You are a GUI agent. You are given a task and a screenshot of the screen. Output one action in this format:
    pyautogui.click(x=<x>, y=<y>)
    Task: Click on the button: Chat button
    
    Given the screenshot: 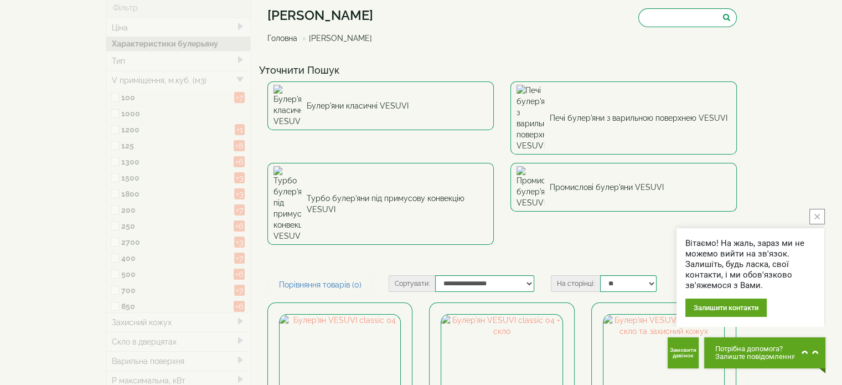 What is the action you would take?
    pyautogui.click(x=765, y=353)
    